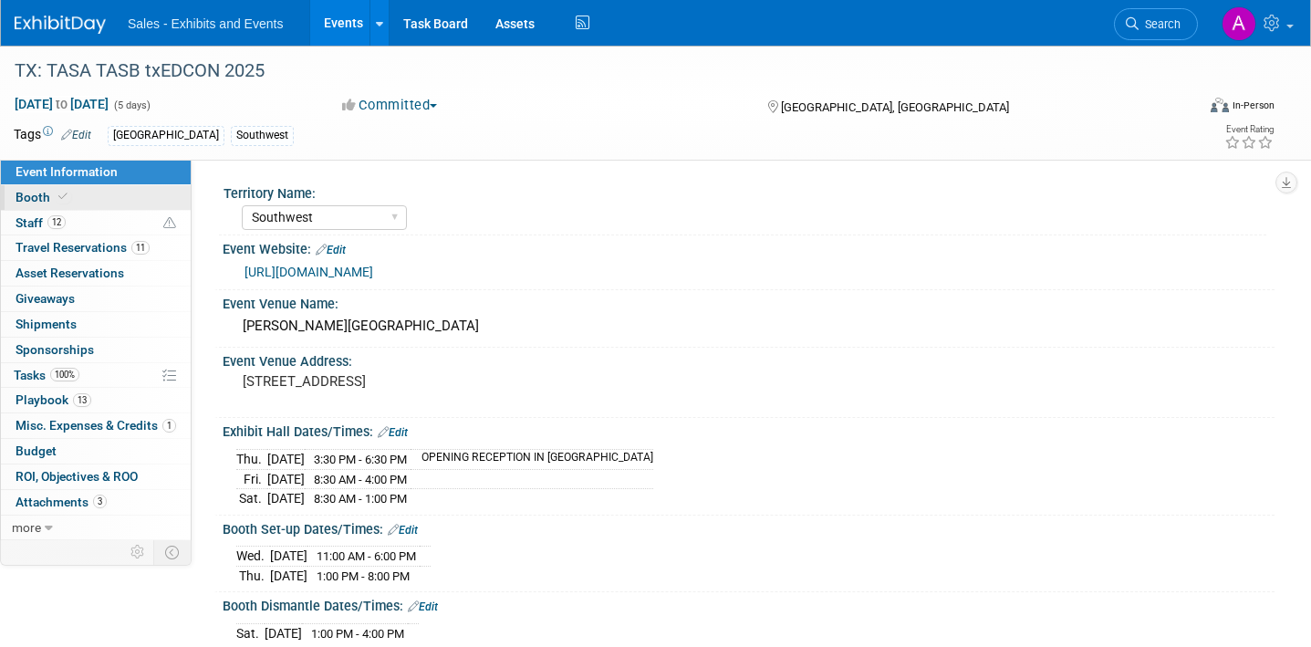 The height and width of the screenshot is (647, 1311). I want to click on div: Event Venue Address:, so click(748, 359).